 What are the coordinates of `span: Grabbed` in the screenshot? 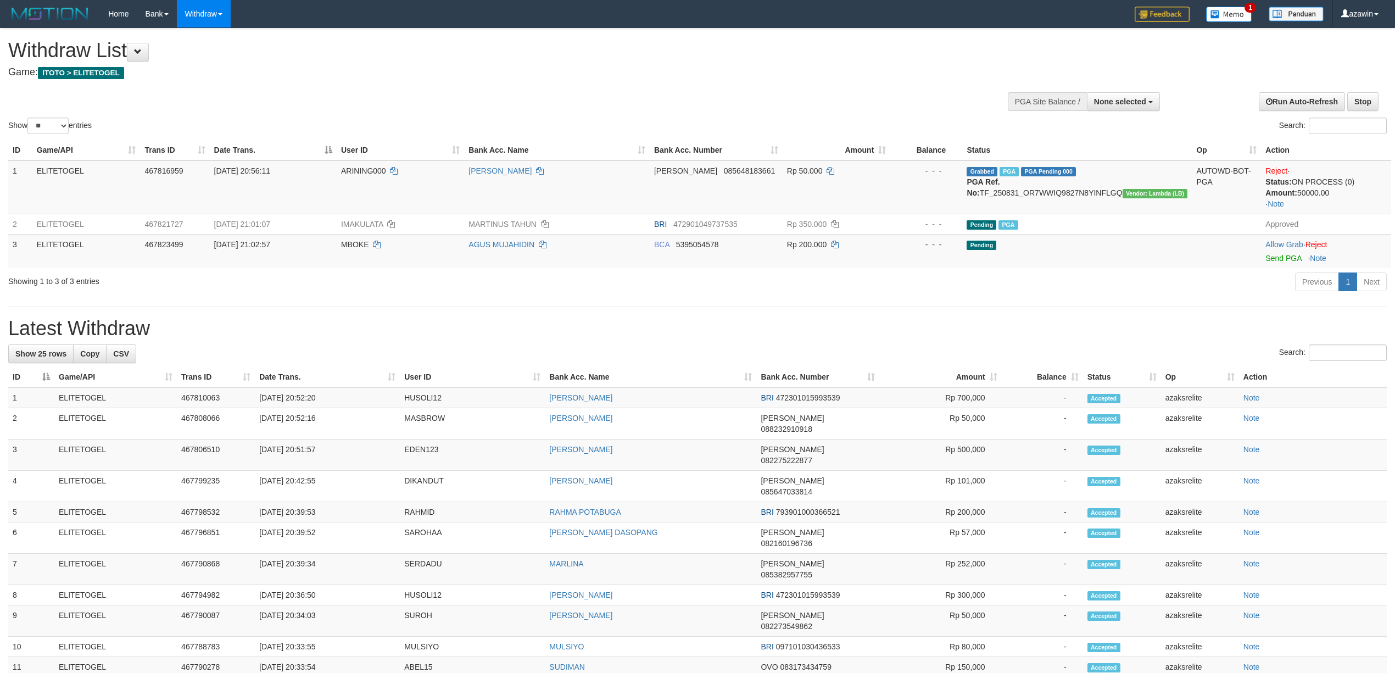 It's located at (982, 171).